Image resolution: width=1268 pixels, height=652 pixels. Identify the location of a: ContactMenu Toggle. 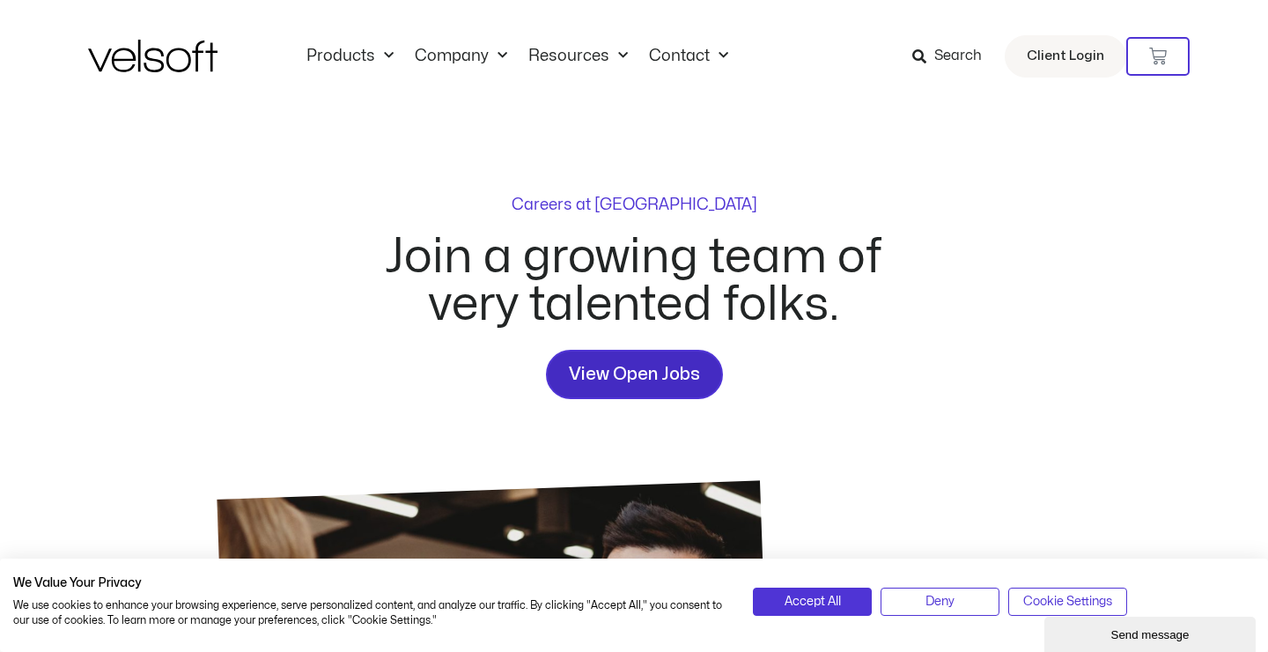
(689, 56).